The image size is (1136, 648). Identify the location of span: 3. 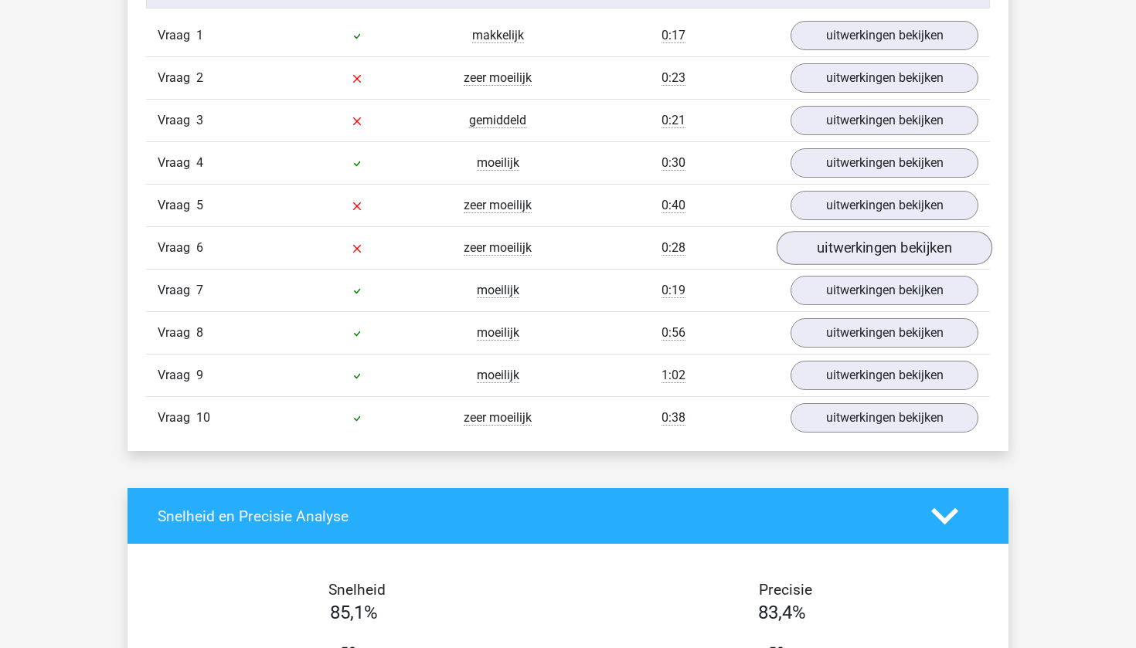
(199, 120).